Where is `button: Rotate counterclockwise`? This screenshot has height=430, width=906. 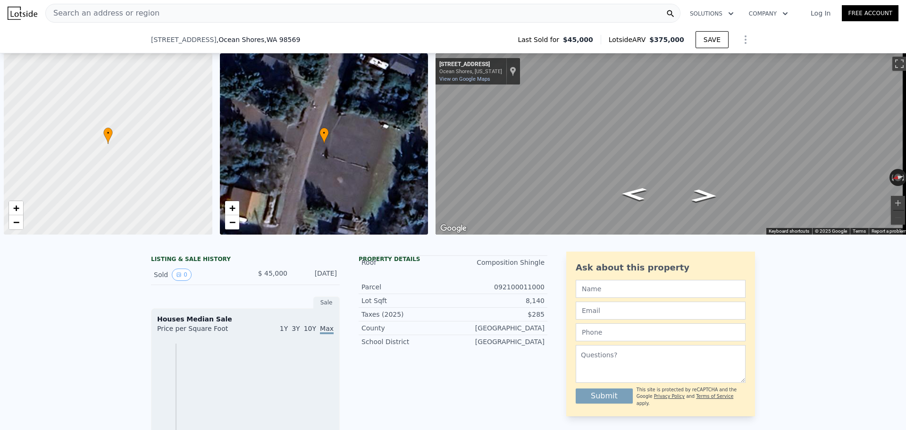 button: Rotate counterclockwise is located at coordinates (892, 177).